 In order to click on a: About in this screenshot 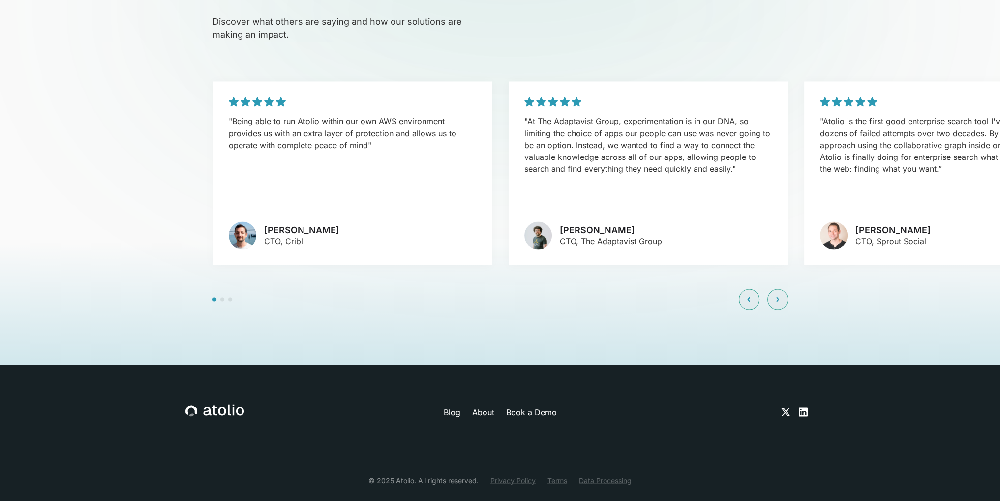, I will do `click(483, 412)`.